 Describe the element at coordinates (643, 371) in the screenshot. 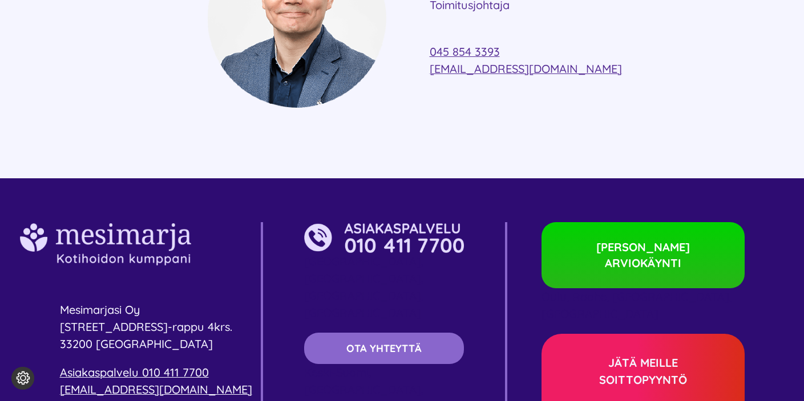

I see `strong: JÄTÄ MEILLE SOITTOPYYNTÖ` at that location.